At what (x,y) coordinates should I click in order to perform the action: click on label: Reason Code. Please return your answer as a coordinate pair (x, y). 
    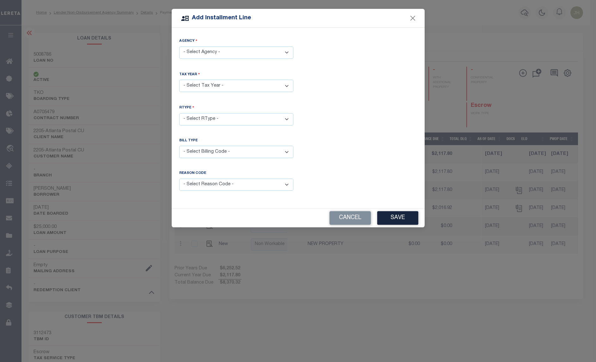
    Looking at the image, I should click on (192, 173).